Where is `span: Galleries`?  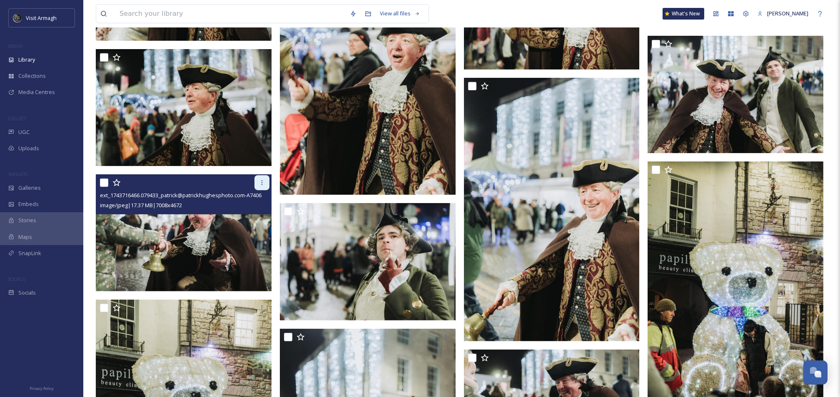
span: Galleries is located at coordinates (30, 188).